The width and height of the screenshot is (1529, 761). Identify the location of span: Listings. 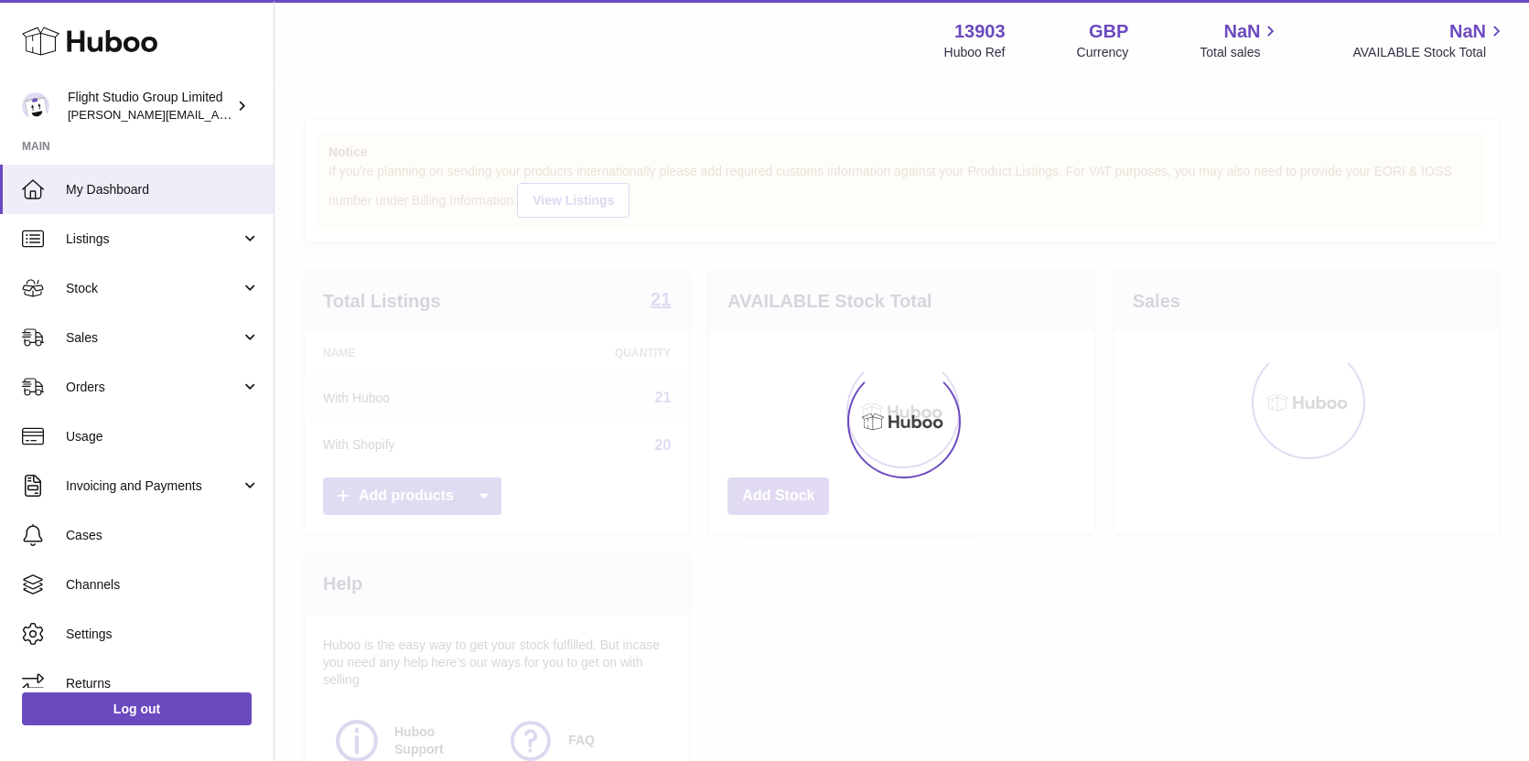
(153, 239).